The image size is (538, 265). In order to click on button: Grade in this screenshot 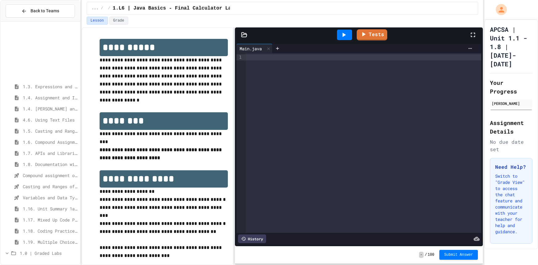, I will do `click(119, 21)`.